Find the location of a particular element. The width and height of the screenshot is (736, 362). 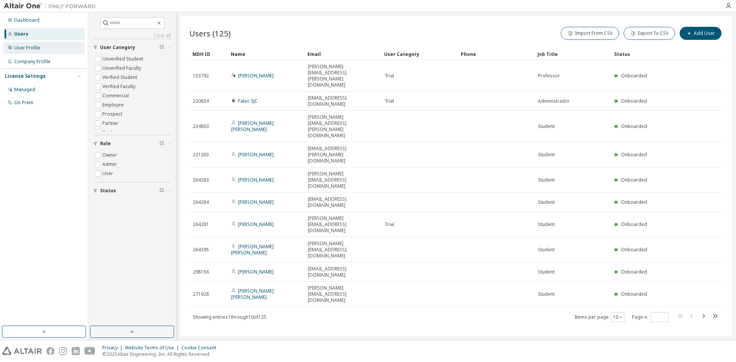

img: Altair One is located at coordinates (52, 6).